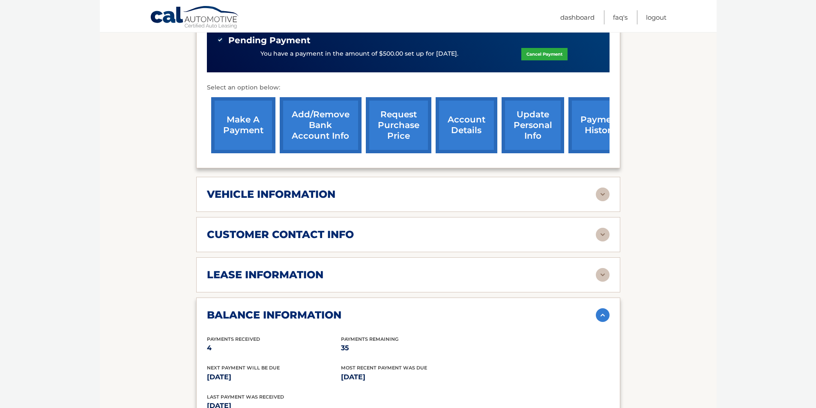 Image resolution: width=816 pixels, height=408 pixels. Describe the element at coordinates (408, 88) in the screenshot. I see `p: Select an option below:` at that location.